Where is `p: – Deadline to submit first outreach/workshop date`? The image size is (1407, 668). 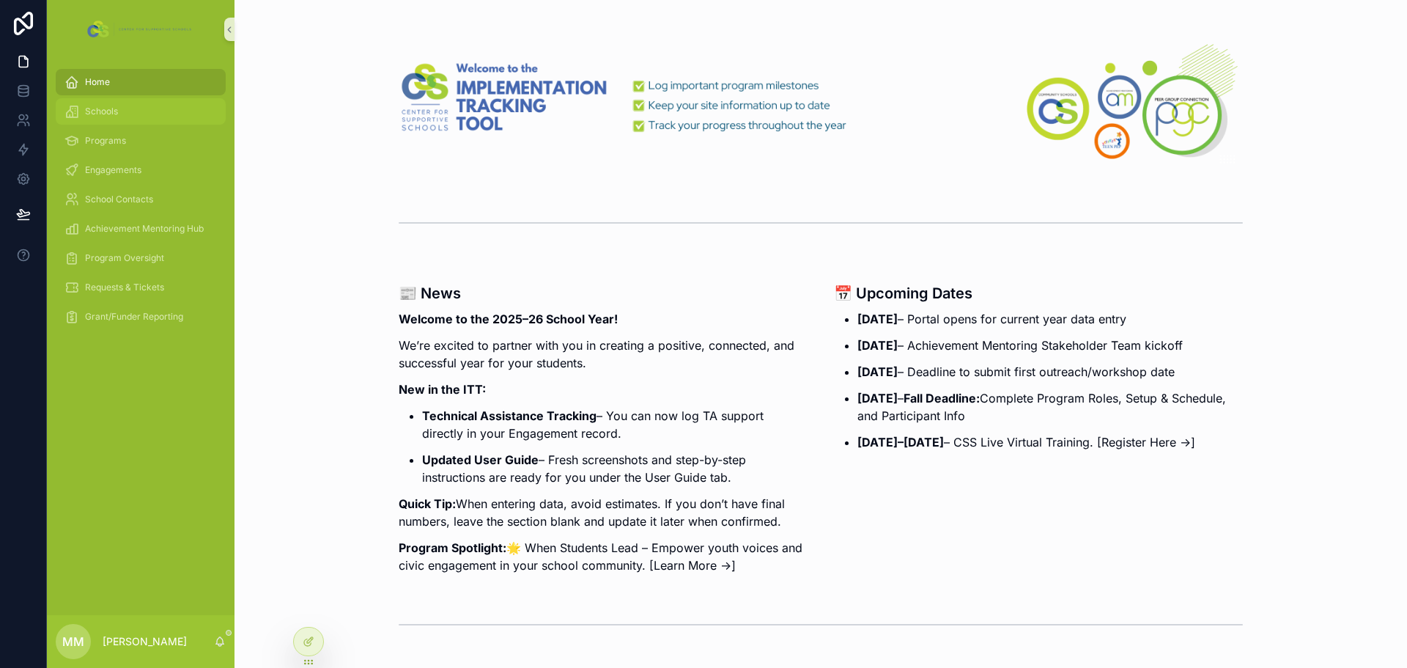 p: – Deadline to submit first outreach/workshop date is located at coordinates (1050, 372).